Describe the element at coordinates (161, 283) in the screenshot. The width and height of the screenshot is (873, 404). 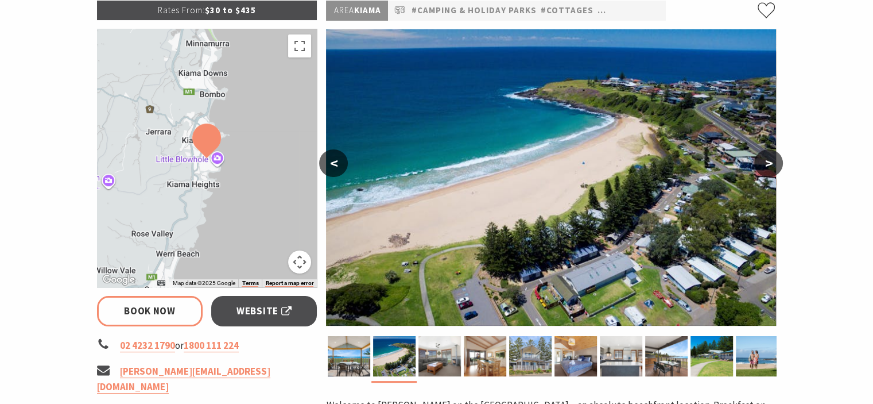
I see `button: Keyboard shortcuts` at that location.